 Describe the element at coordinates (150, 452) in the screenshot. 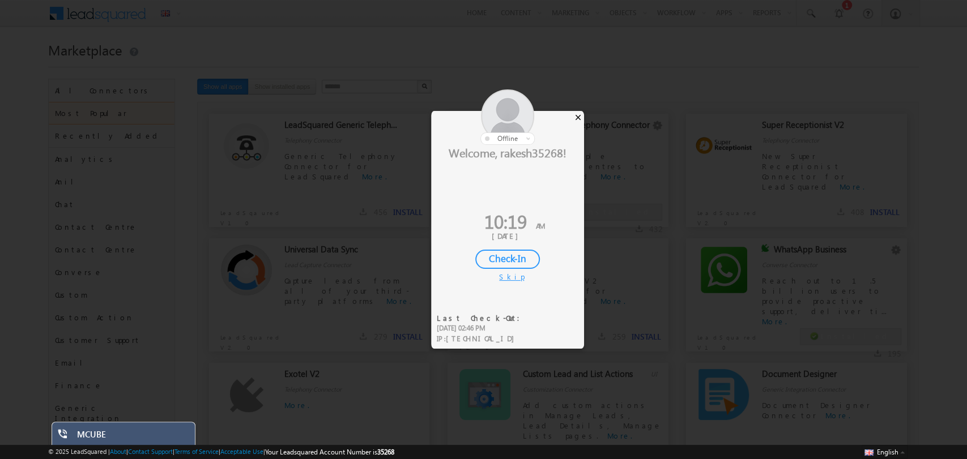

I see `a: Contact Support` at that location.